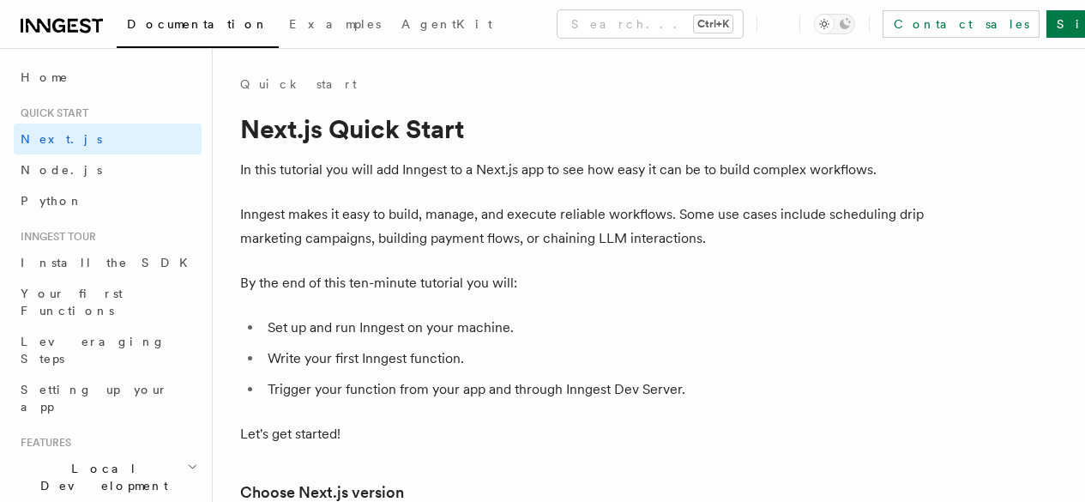 The image size is (1085, 502). I want to click on a: Node.js, so click(107, 170).